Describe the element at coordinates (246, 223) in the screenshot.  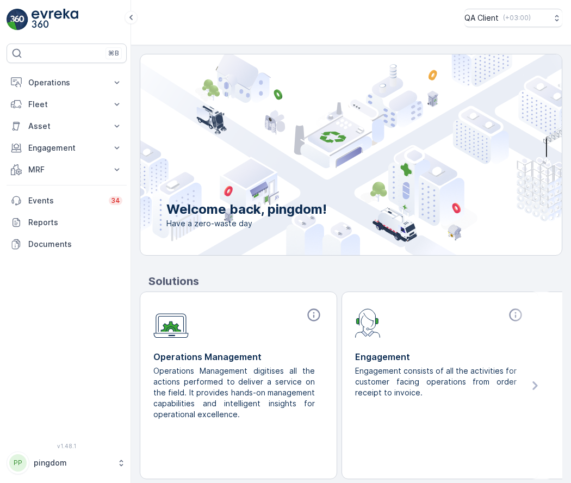
I see `span: Have a zero-waste day` at that location.